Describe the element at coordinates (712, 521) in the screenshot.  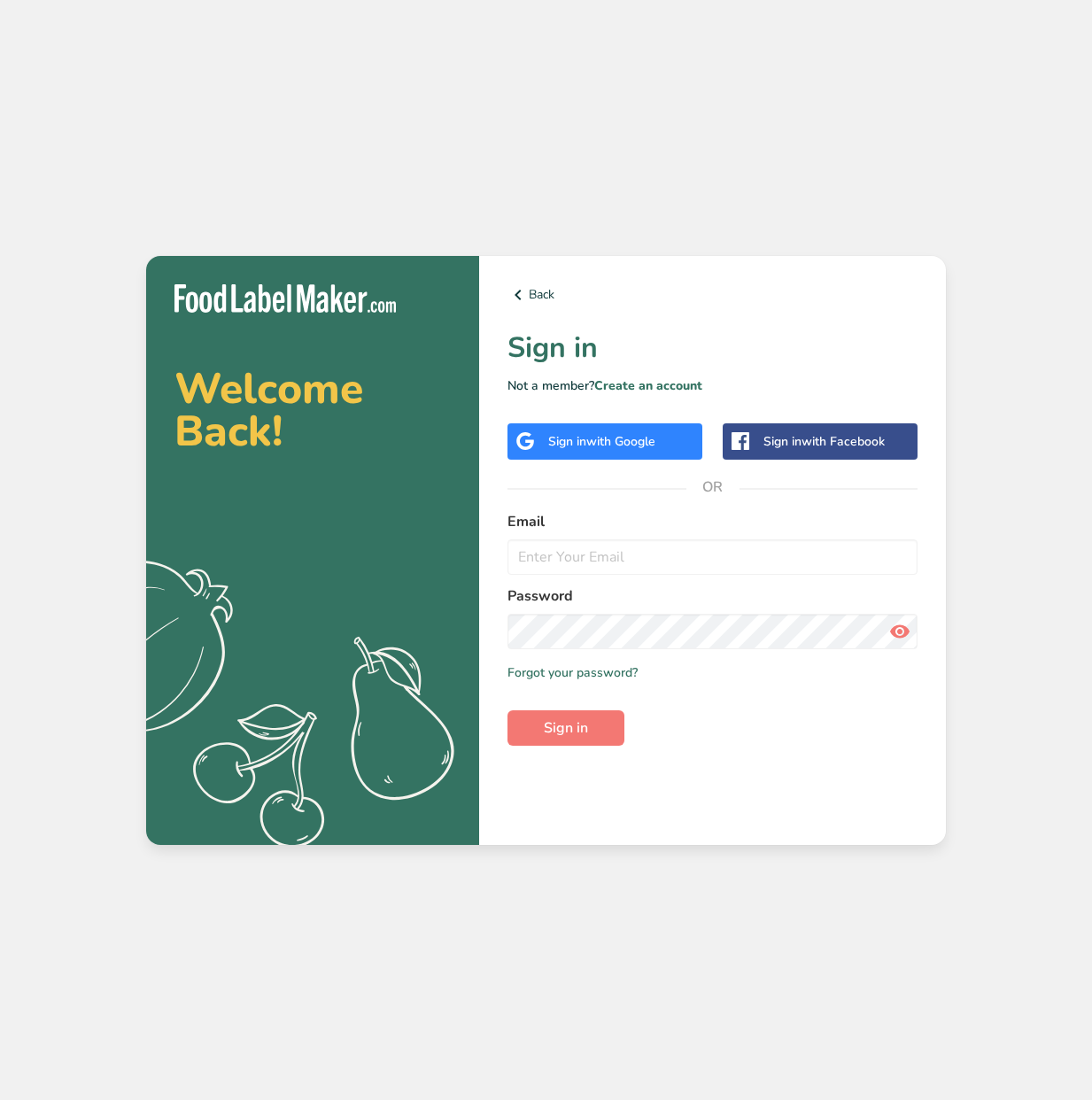
I see `label: Email` at that location.